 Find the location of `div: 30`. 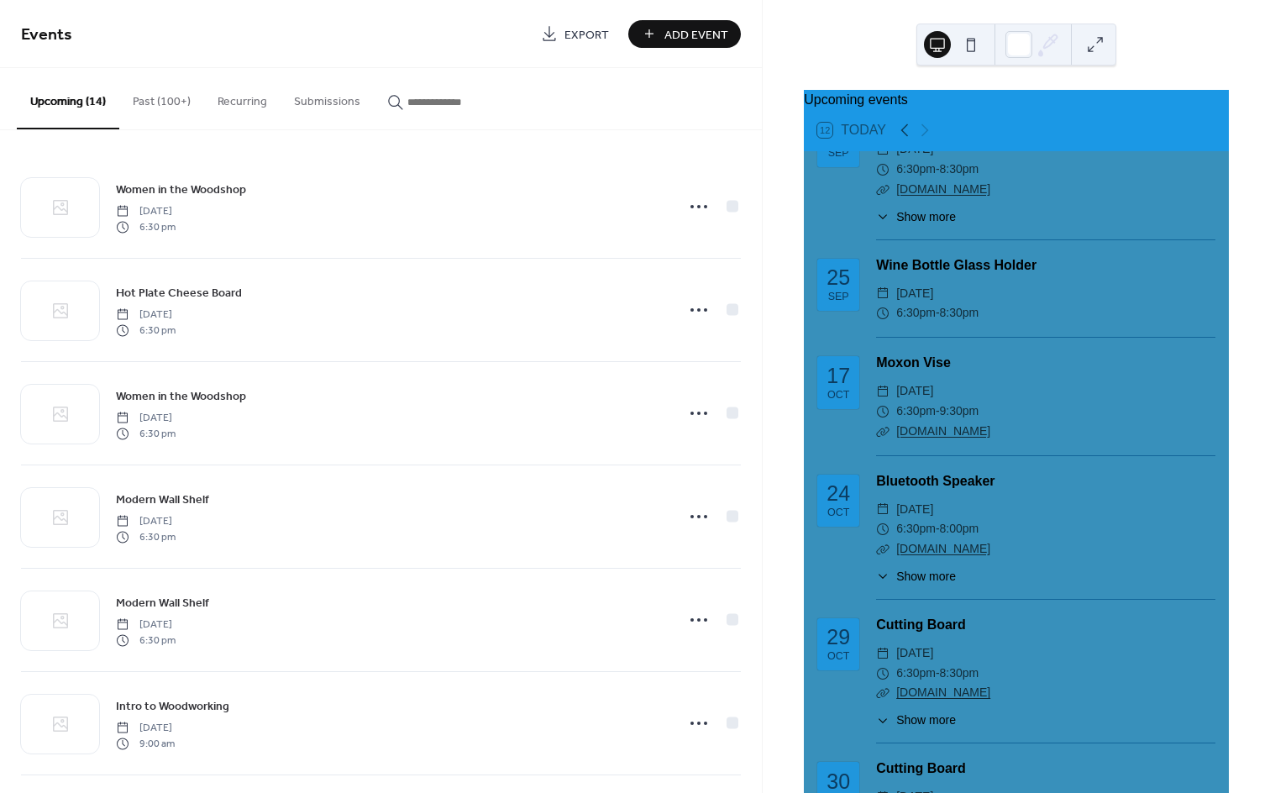

div: 30 is located at coordinates (838, 781).